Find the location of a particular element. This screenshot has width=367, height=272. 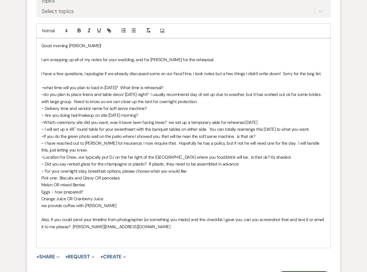

p: ~Which ceremony site did you want, was it lower lawn facing trees? we set up a temporary aisle fo... is located at coordinates (183, 122).